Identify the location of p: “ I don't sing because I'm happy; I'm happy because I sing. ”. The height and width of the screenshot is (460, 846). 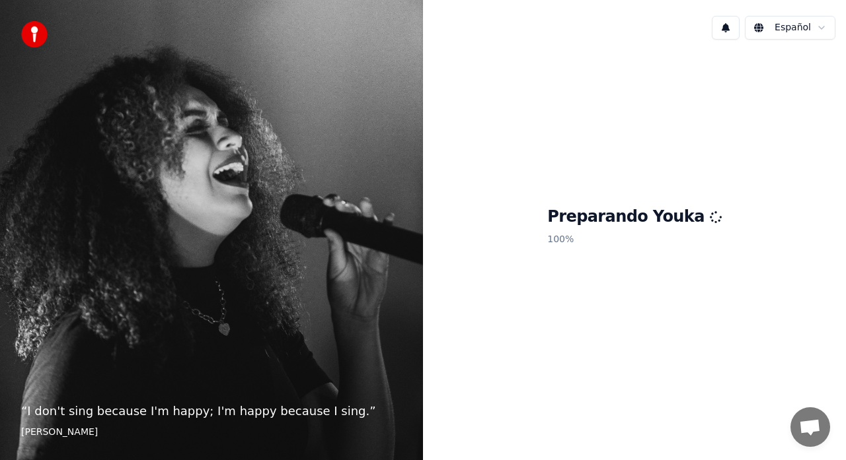
(211, 412).